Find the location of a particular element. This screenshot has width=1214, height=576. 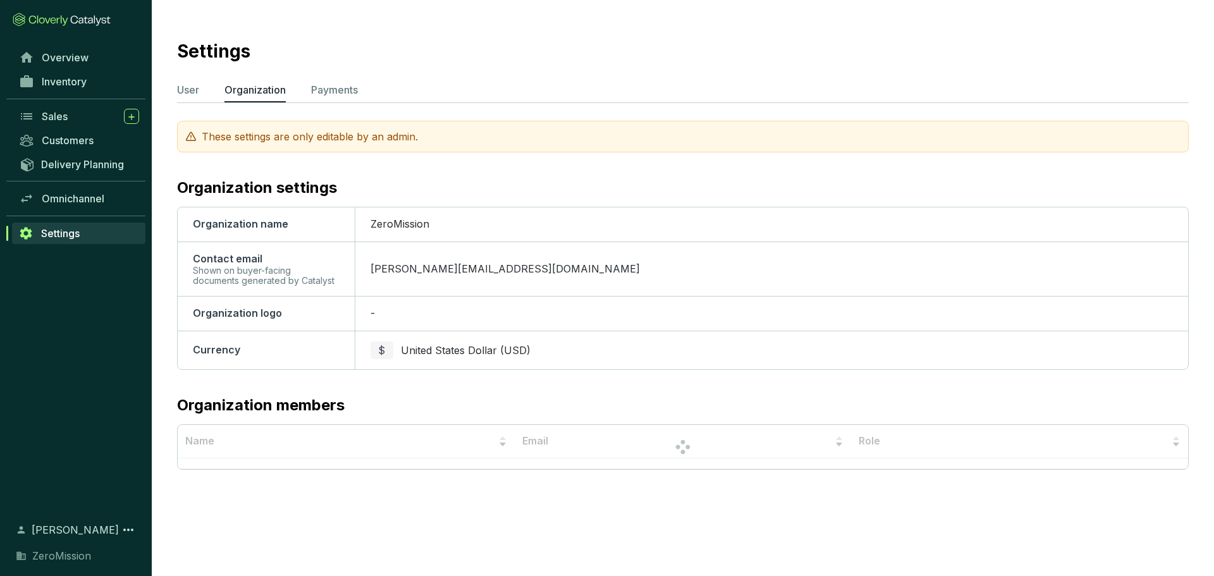

div: Shown on buyer-facing documents generated by Catalyst is located at coordinates (266, 276).